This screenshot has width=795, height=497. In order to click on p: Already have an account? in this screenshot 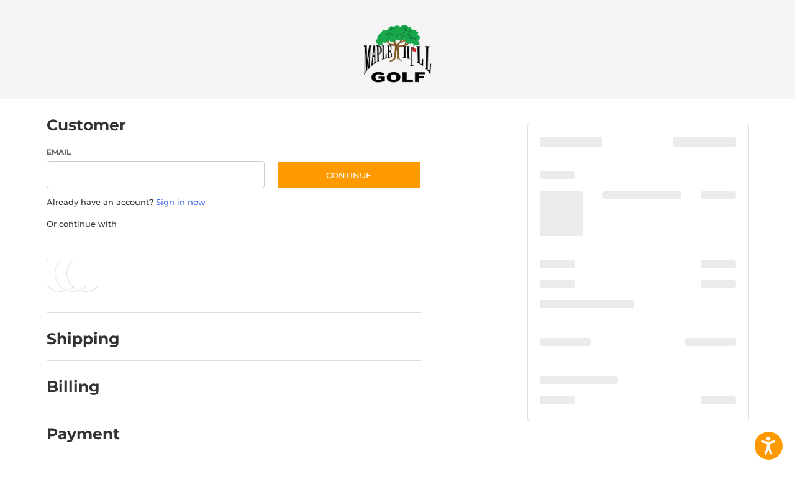, I will do `click(234, 203)`.